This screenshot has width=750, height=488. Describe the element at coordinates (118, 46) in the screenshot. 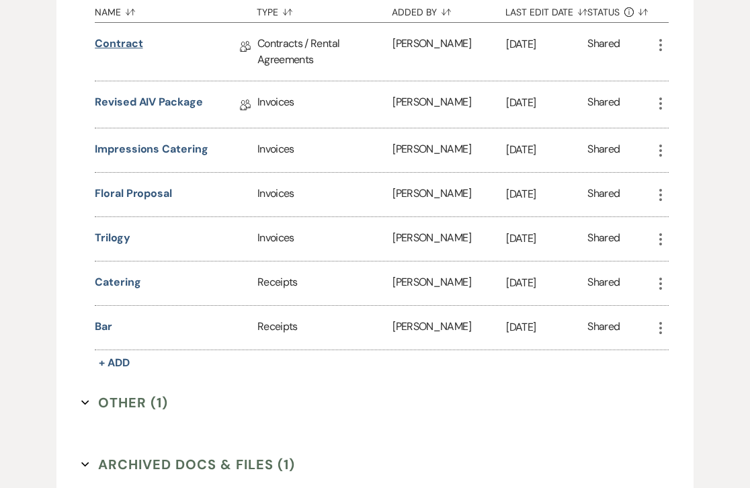

I see `a: Contract` at that location.